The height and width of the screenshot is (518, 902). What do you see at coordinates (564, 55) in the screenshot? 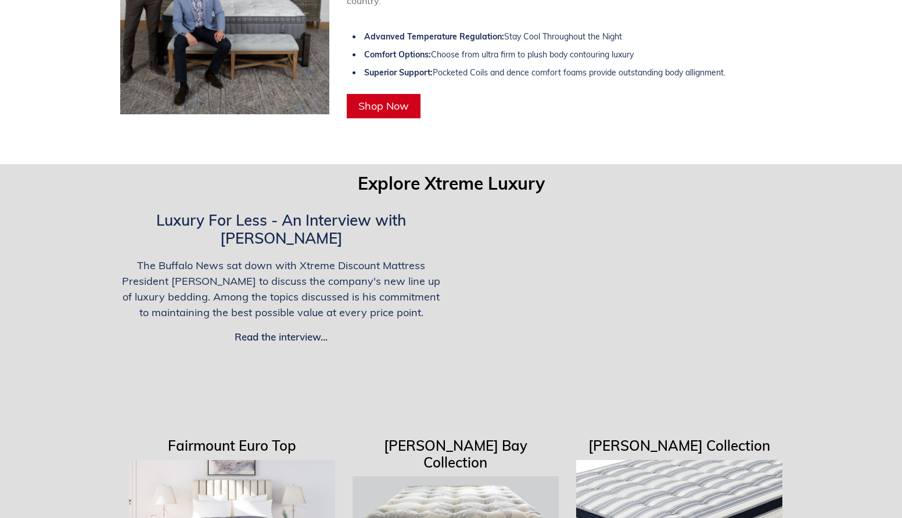
I see `li: Choose from ultra firm to plush body contouring luxury` at bounding box center [564, 55].